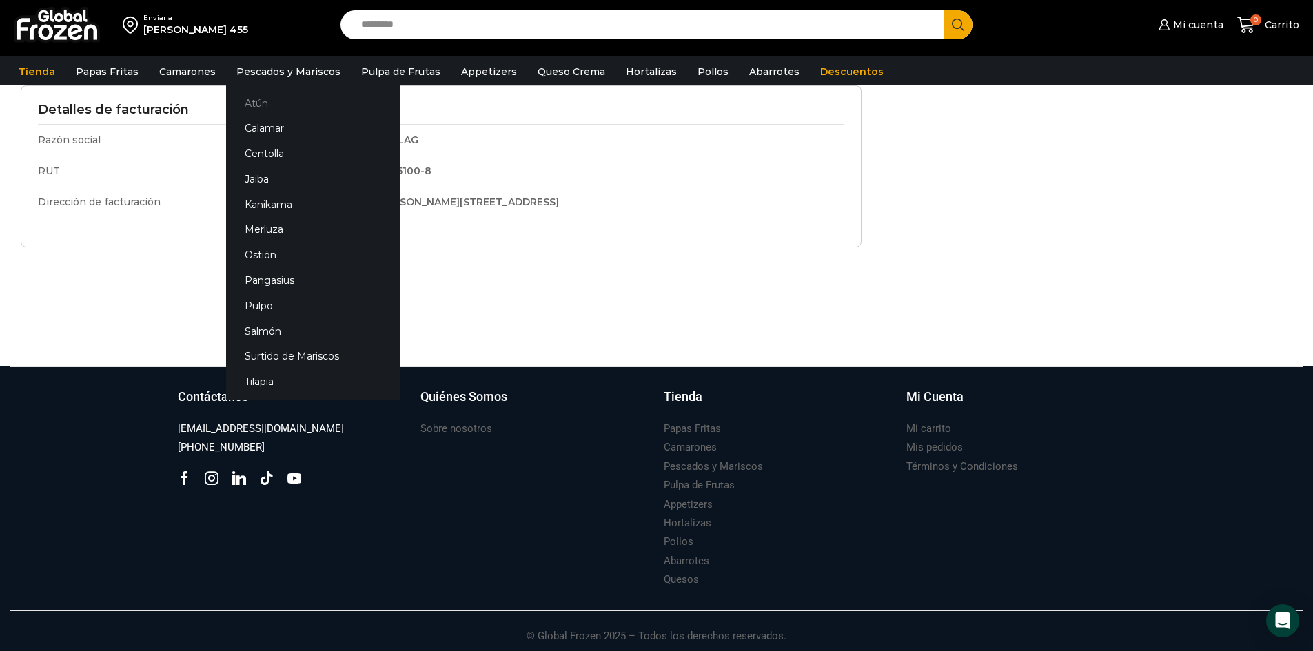  Describe the element at coordinates (1255, 20) in the screenshot. I see `span: 0` at that location.